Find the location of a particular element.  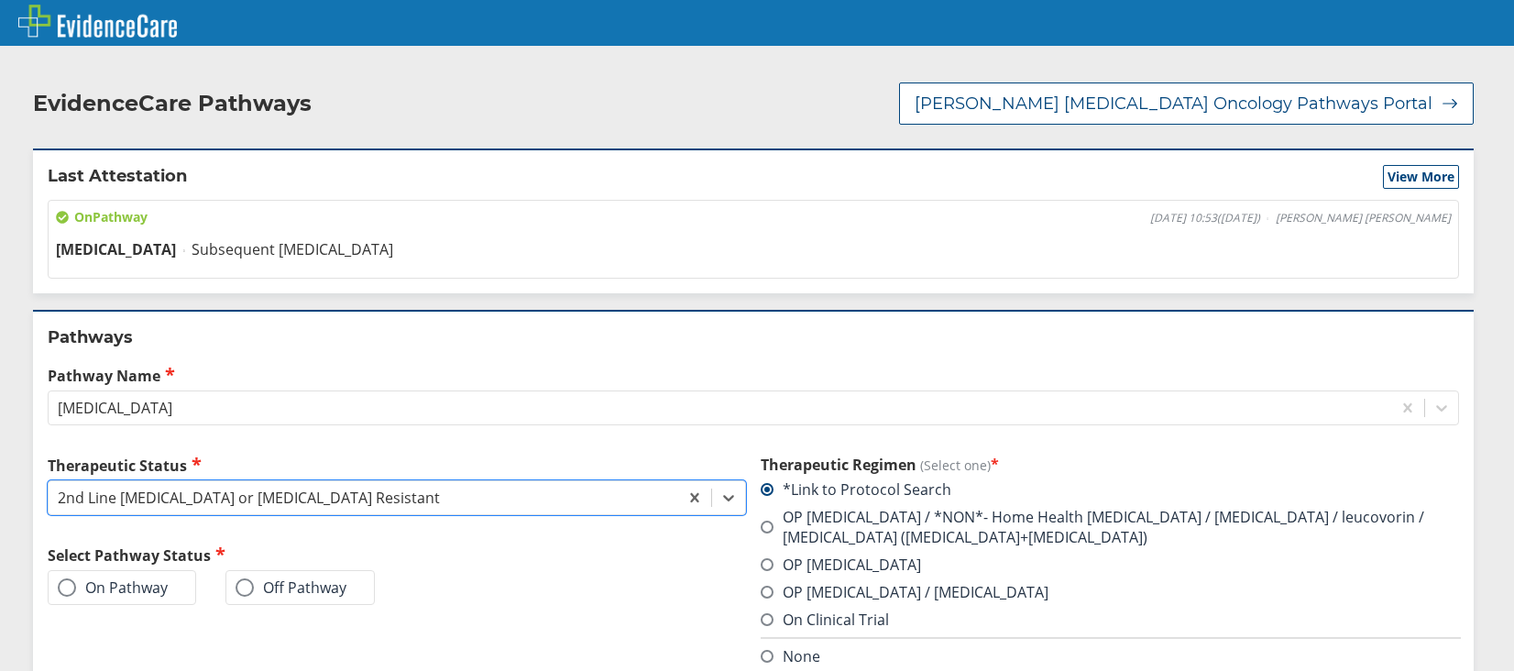

label: Therapeutic Status is located at coordinates (397, 465).